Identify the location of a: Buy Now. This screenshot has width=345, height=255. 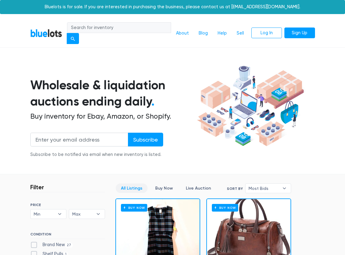
(164, 188).